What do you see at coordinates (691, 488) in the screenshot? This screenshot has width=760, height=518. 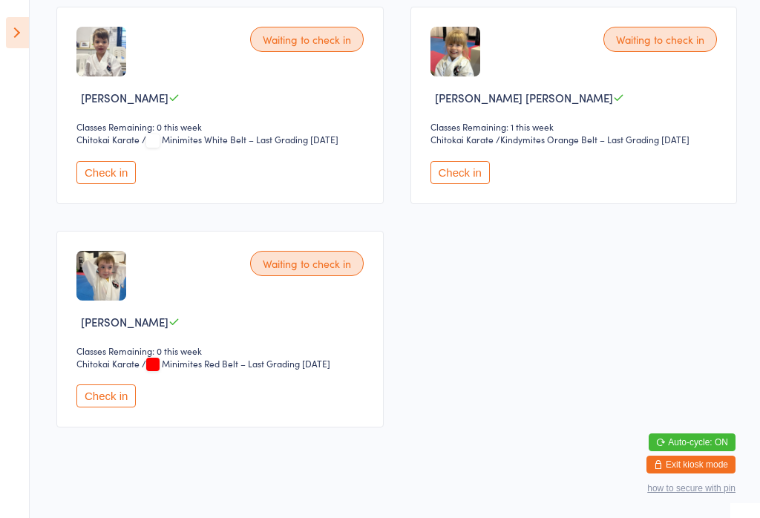 I see `button: how to secure with pin` at bounding box center [691, 488].